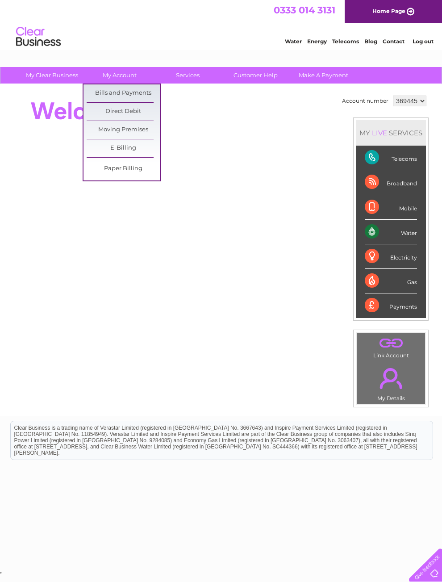  I want to click on td: Account number, so click(366, 101).